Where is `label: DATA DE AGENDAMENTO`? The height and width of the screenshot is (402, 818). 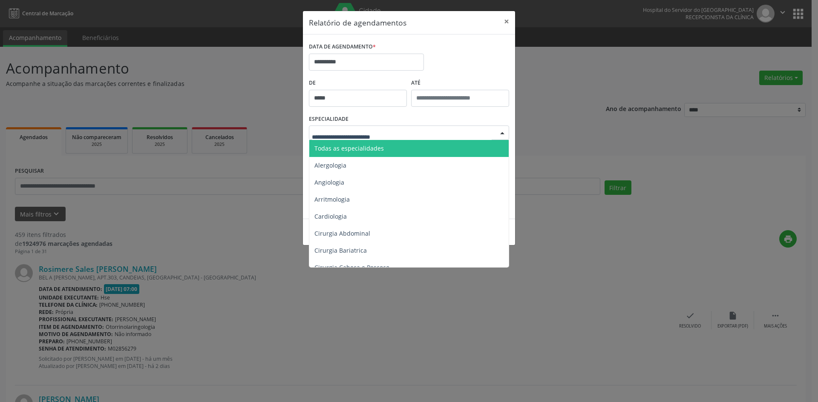
label: DATA DE AGENDAMENTO is located at coordinates (342, 47).